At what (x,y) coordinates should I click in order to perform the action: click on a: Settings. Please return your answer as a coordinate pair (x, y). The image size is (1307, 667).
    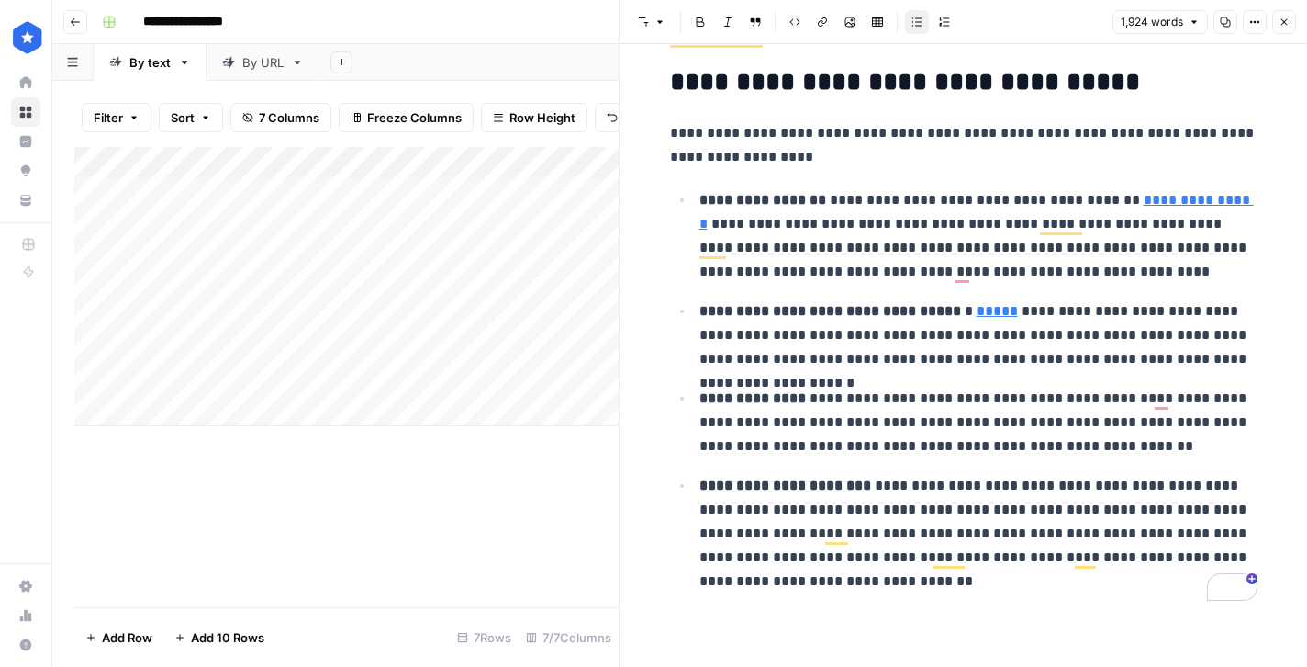
    Looking at the image, I should click on (26, 586).